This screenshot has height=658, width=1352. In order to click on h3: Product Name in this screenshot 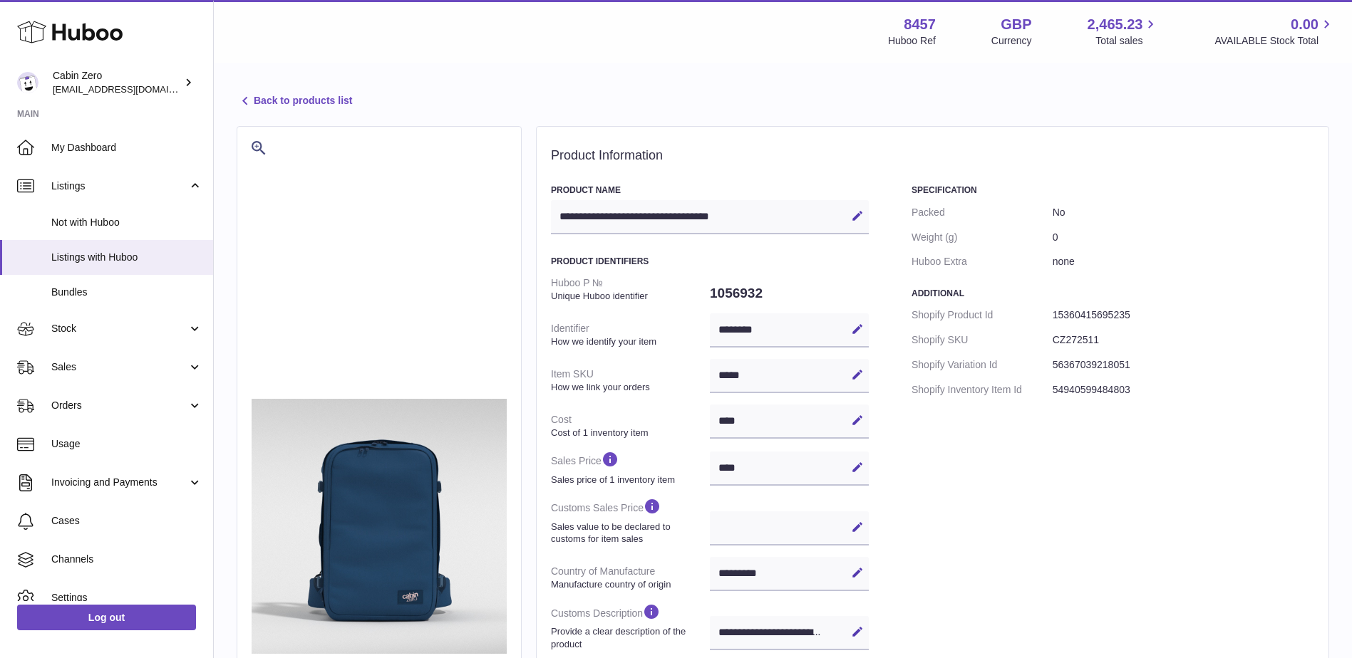, I will do `click(710, 190)`.